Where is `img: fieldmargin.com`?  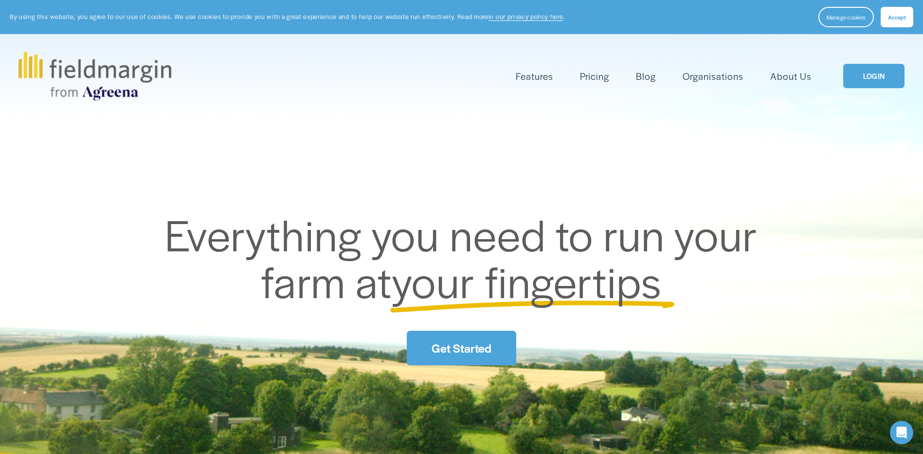 img: fieldmargin.com is located at coordinates (95, 76).